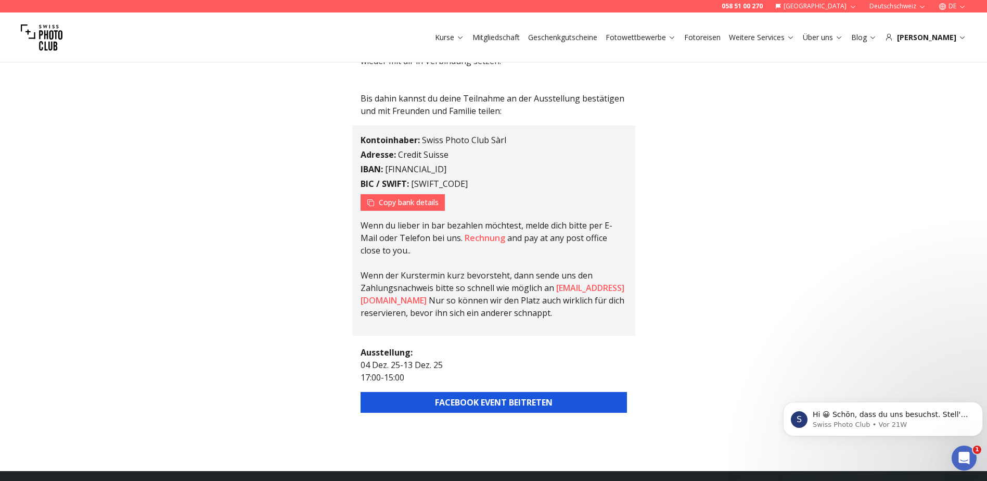 This screenshot has width=987, height=481. Describe the element at coordinates (494, 244) in the screenshot. I see `p: Wenn du lieber in bar bezahlen möchtest, melde dich bitte per E-Mail oder Telefon bei uns. and pa...` at that location.